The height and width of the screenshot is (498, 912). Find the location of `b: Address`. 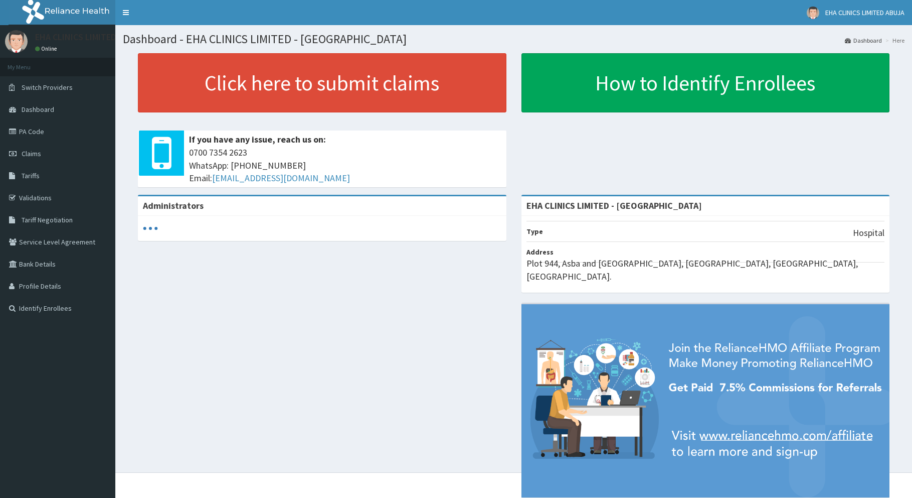

b: Address is located at coordinates (540, 252).